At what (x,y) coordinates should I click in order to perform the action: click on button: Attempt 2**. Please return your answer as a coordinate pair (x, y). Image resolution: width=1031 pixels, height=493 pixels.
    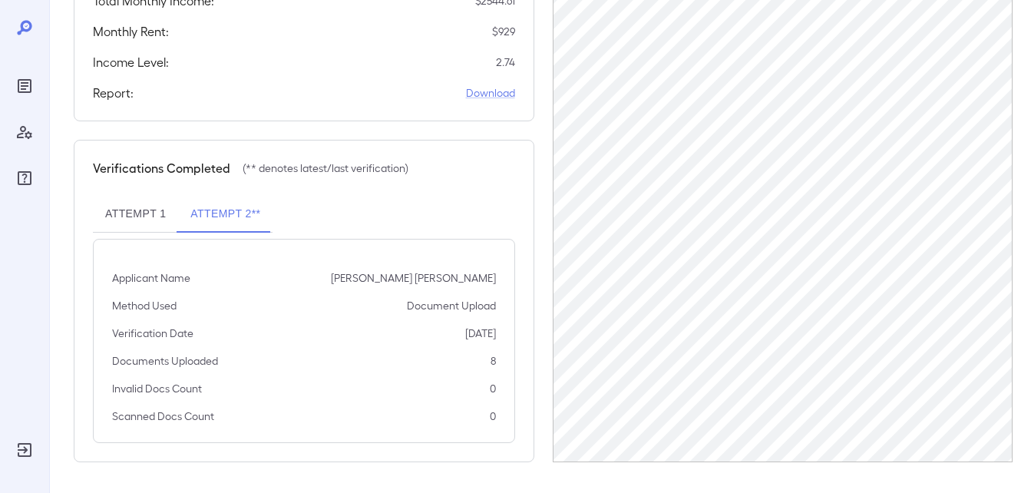
    Looking at the image, I should click on (225, 214).